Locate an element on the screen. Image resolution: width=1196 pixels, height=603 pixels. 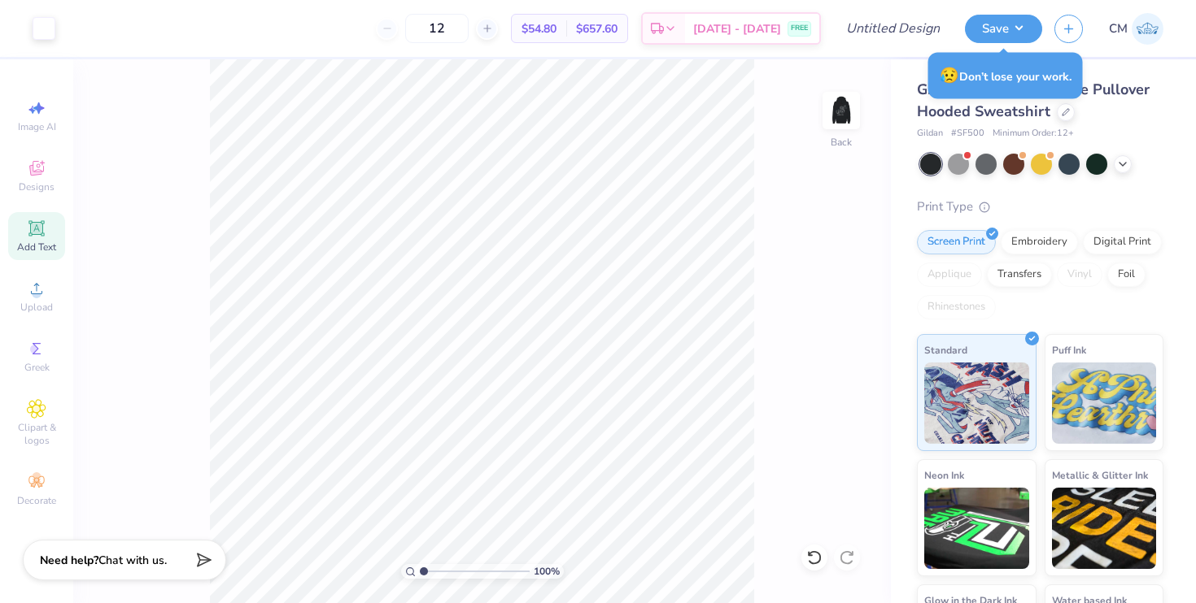
div: Digital Print is located at coordinates (1122, 242).